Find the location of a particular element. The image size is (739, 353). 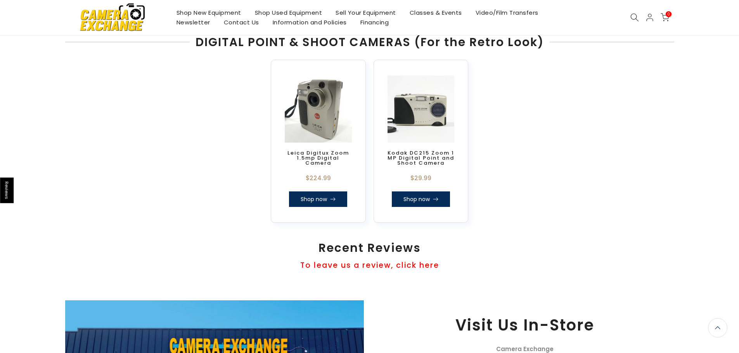

a: Back to the top is located at coordinates (717, 328).